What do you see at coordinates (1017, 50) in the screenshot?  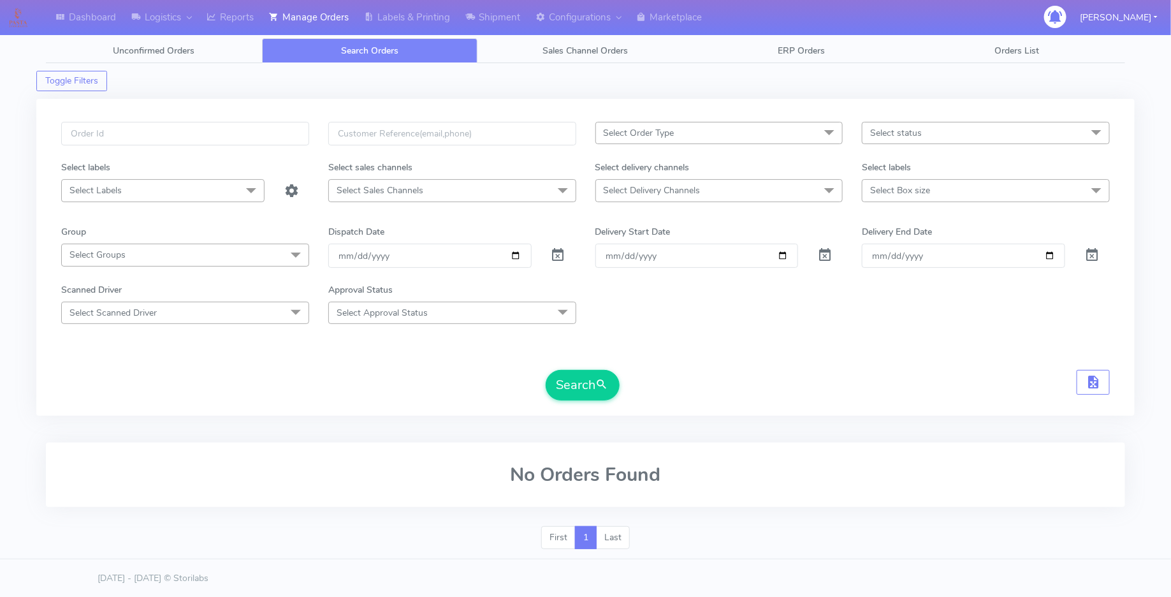 I see `span: Orders List` at bounding box center [1017, 50].